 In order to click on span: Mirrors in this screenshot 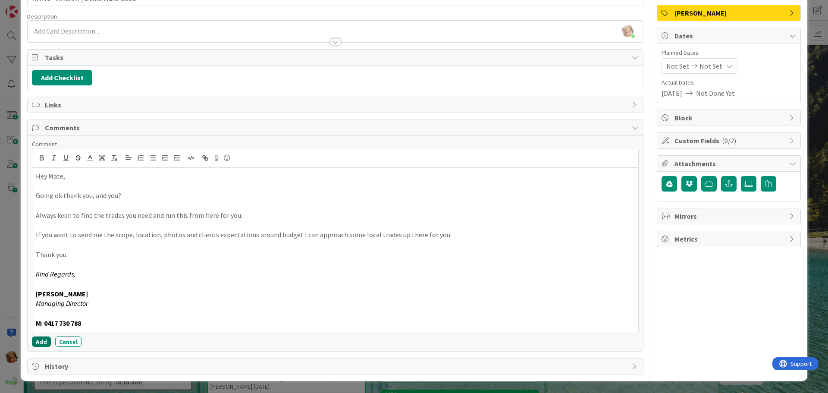, I will do `click(730, 216)`.